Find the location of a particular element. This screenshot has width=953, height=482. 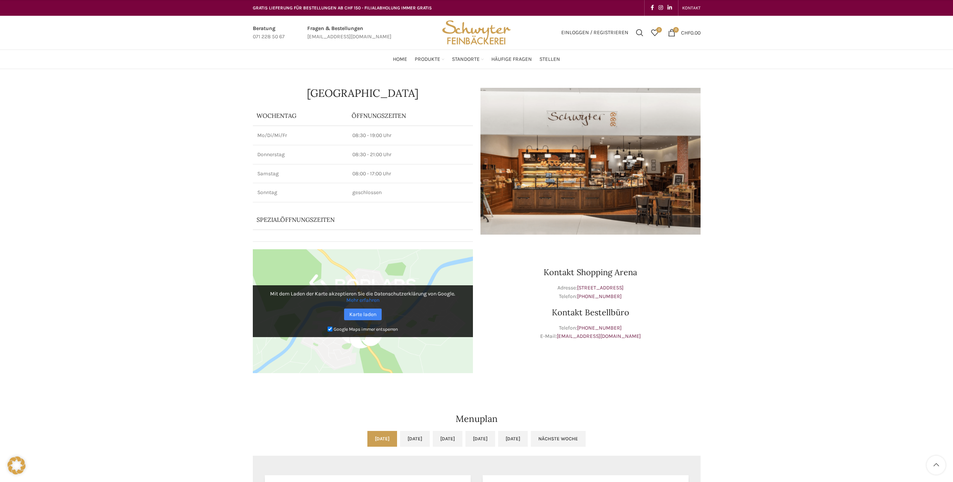

a: 0 CHF0.00 is located at coordinates (684, 33).